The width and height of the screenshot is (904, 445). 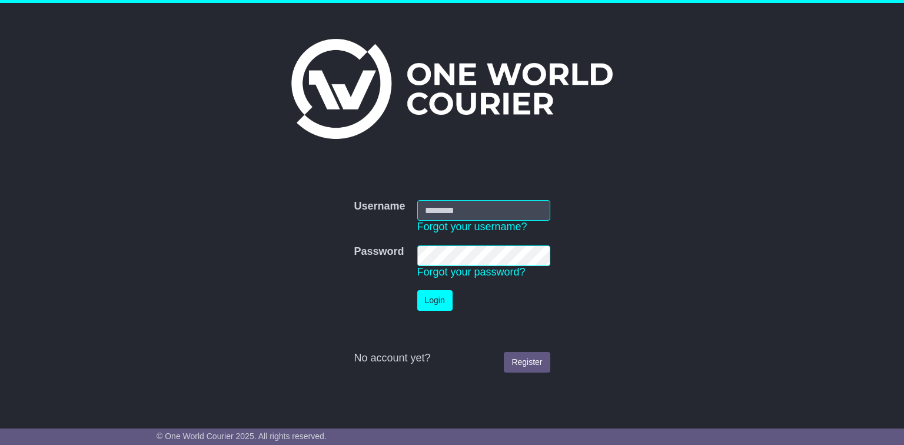 I want to click on img: One World, so click(x=452, y=89).